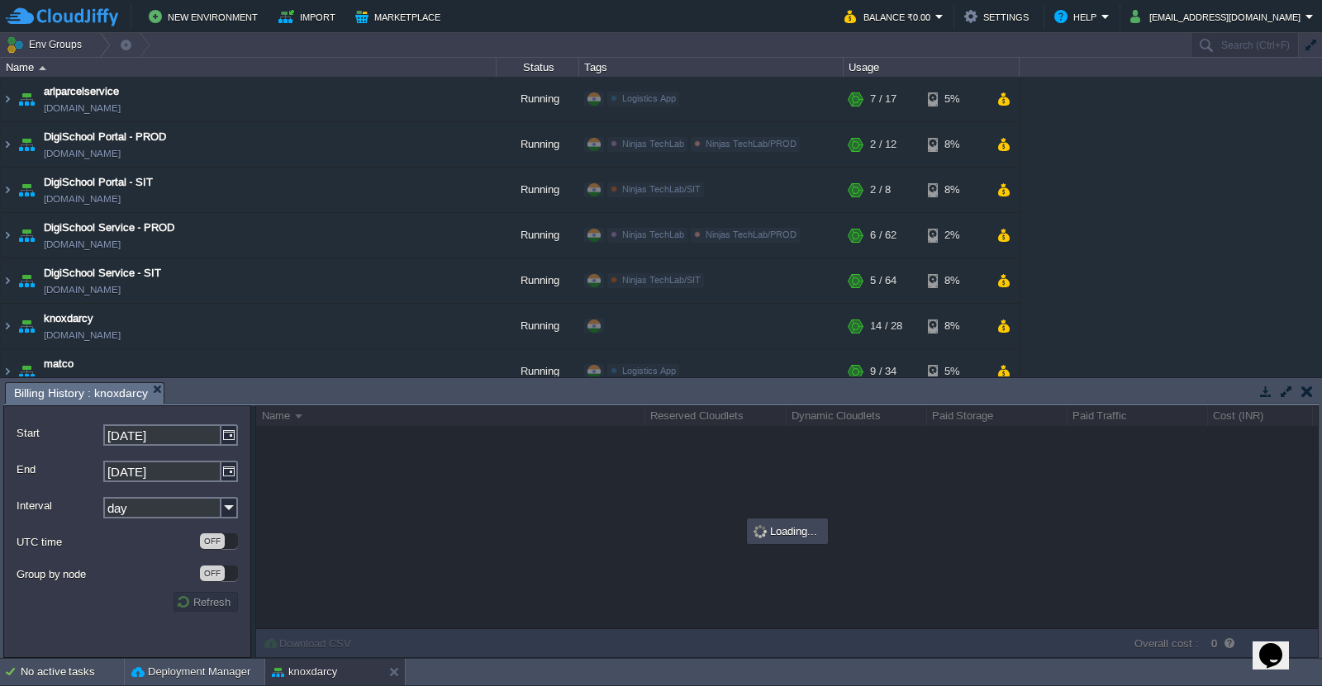 This screenshot has width=1322, height=686. I want to click on span: DigiSchool Portal - SIT, so click(98, 183).